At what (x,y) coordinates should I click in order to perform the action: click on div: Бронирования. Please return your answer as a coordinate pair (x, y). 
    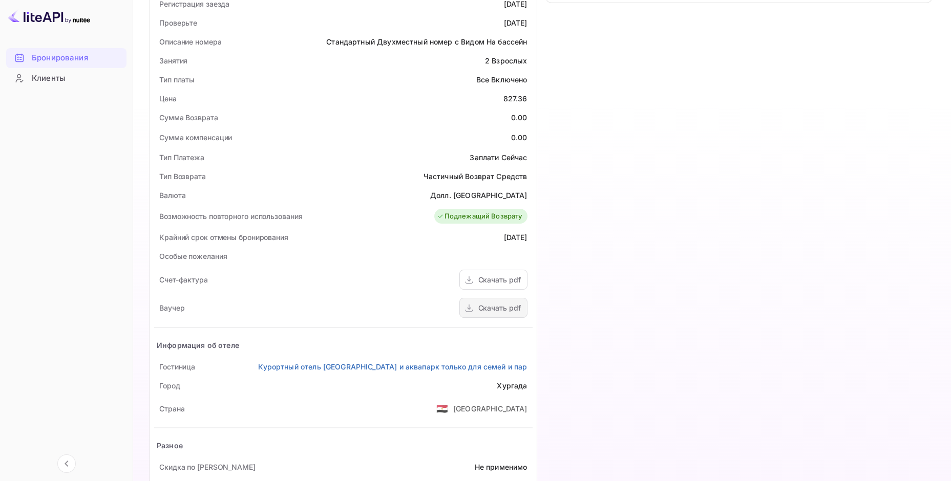
    Looking at the image, I should click on (66, 58).